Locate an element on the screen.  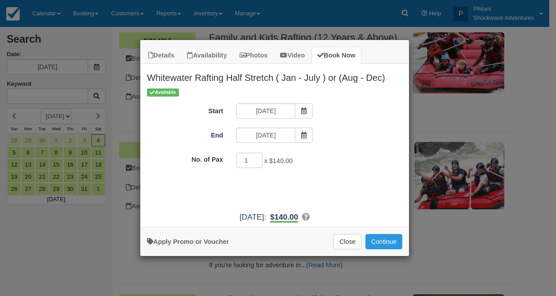
label: Start is located at coordinates (185, 110).